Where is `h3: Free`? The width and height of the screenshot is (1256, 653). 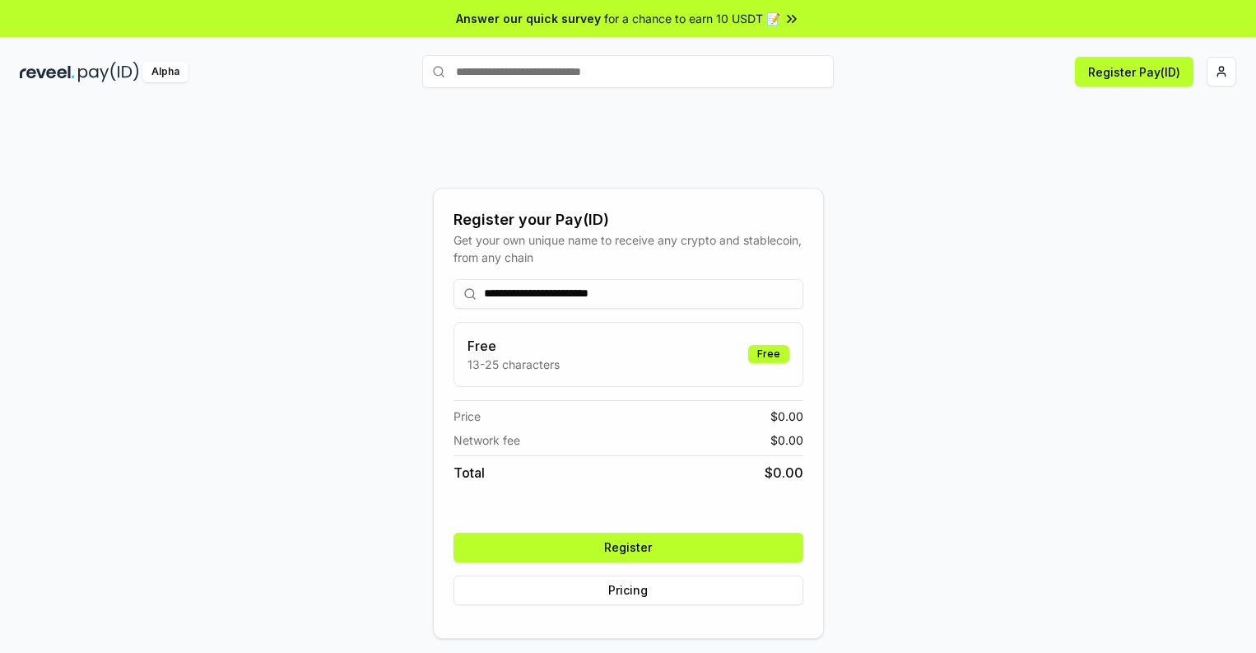 h3: Free is located at coordinates (514, 346).